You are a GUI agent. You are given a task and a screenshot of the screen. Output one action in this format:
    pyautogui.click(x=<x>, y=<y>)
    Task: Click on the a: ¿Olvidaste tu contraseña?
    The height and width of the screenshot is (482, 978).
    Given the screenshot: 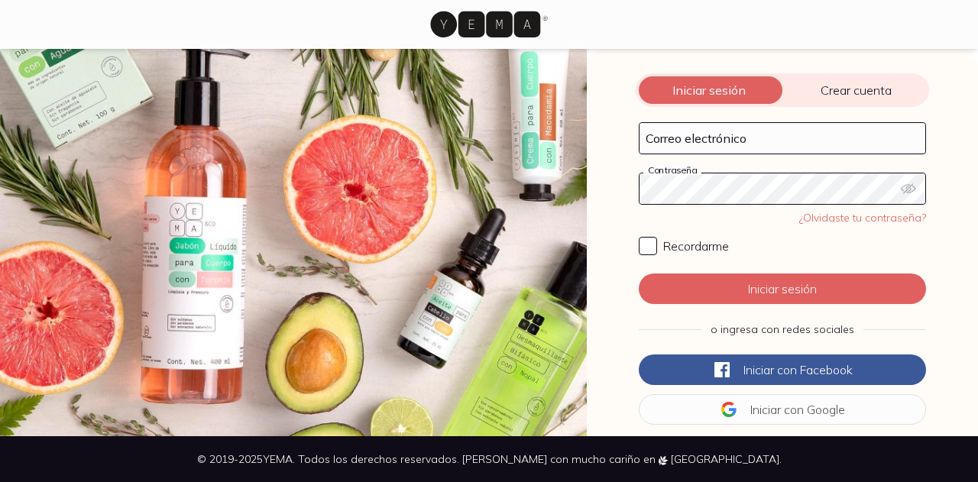 What is the action you would take?
    pyautogui.click(x=863, y=218)
    